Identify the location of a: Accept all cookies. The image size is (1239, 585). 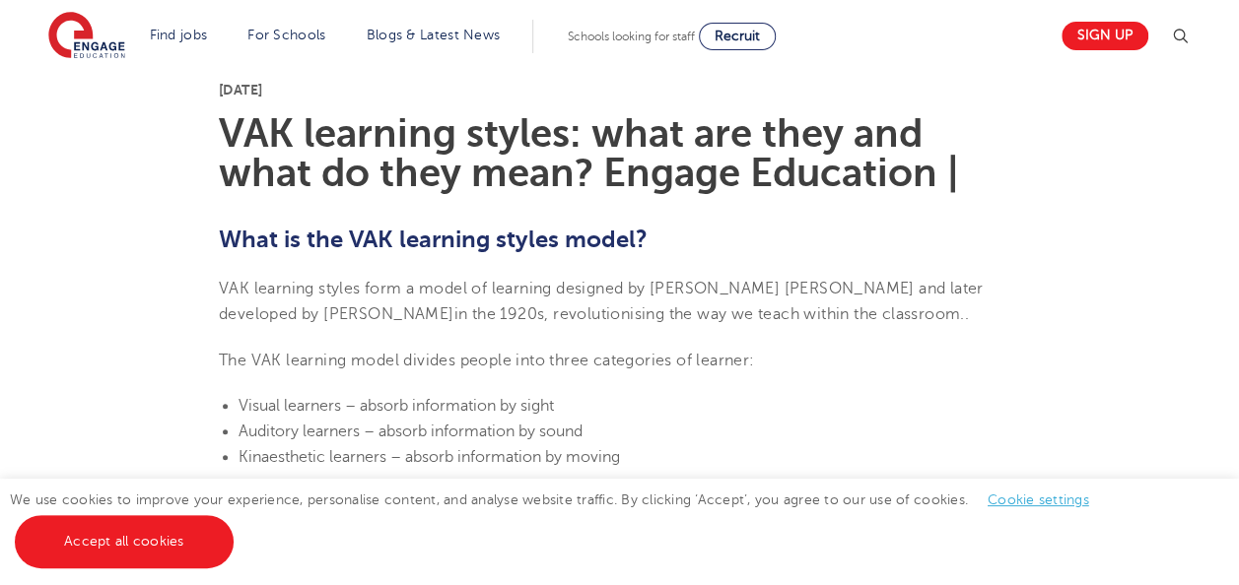
(124, 542).